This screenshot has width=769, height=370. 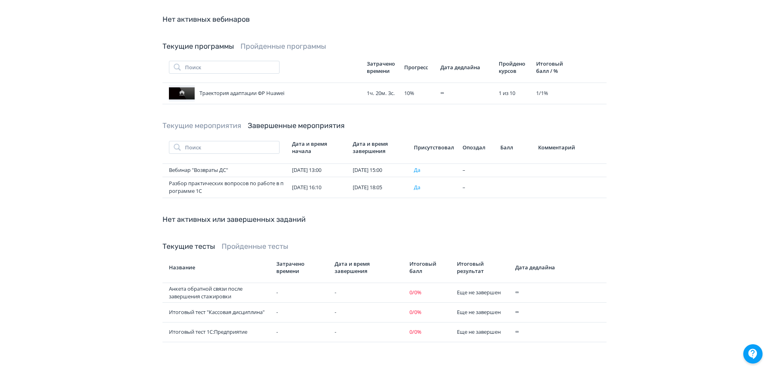 I want to click on a: Пройденные тесты, so click(x=255, y=246).